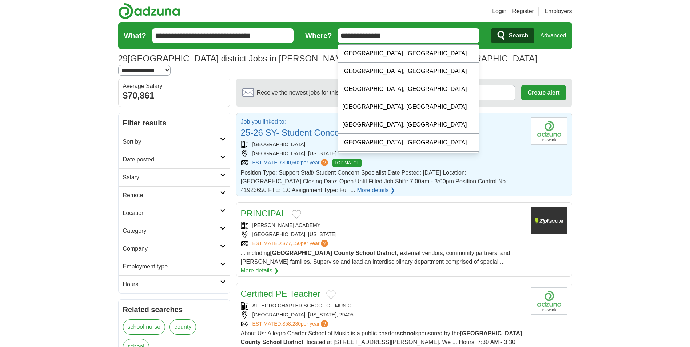  I want to click on label: What?, so click(135, 36).